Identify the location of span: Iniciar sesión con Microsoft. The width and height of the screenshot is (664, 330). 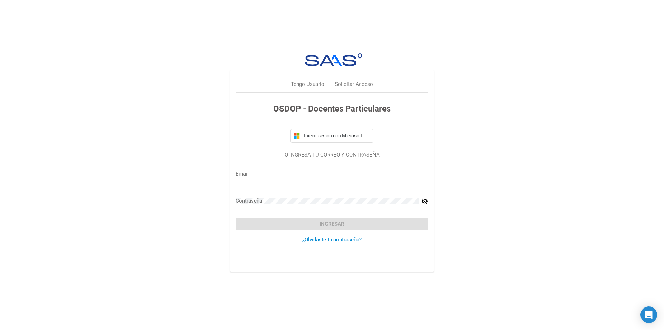
(336, 136).